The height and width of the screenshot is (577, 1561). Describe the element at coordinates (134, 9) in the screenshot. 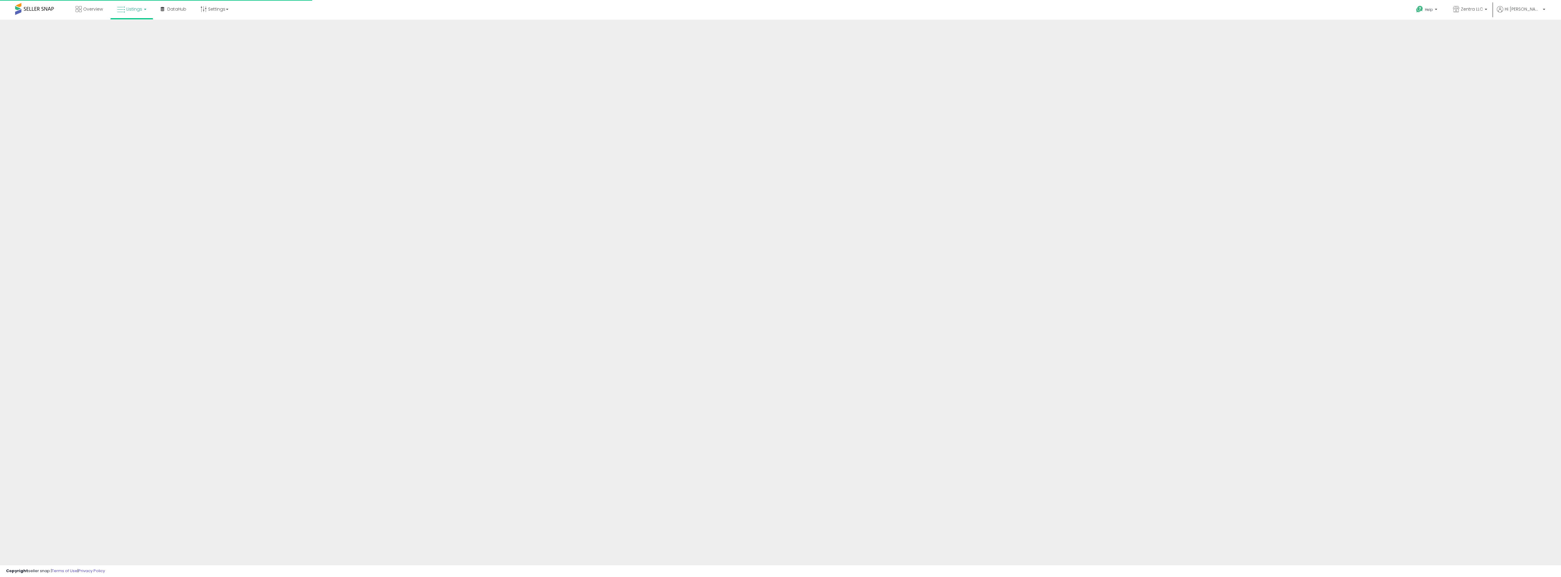

I see `span: Listings` at that location.